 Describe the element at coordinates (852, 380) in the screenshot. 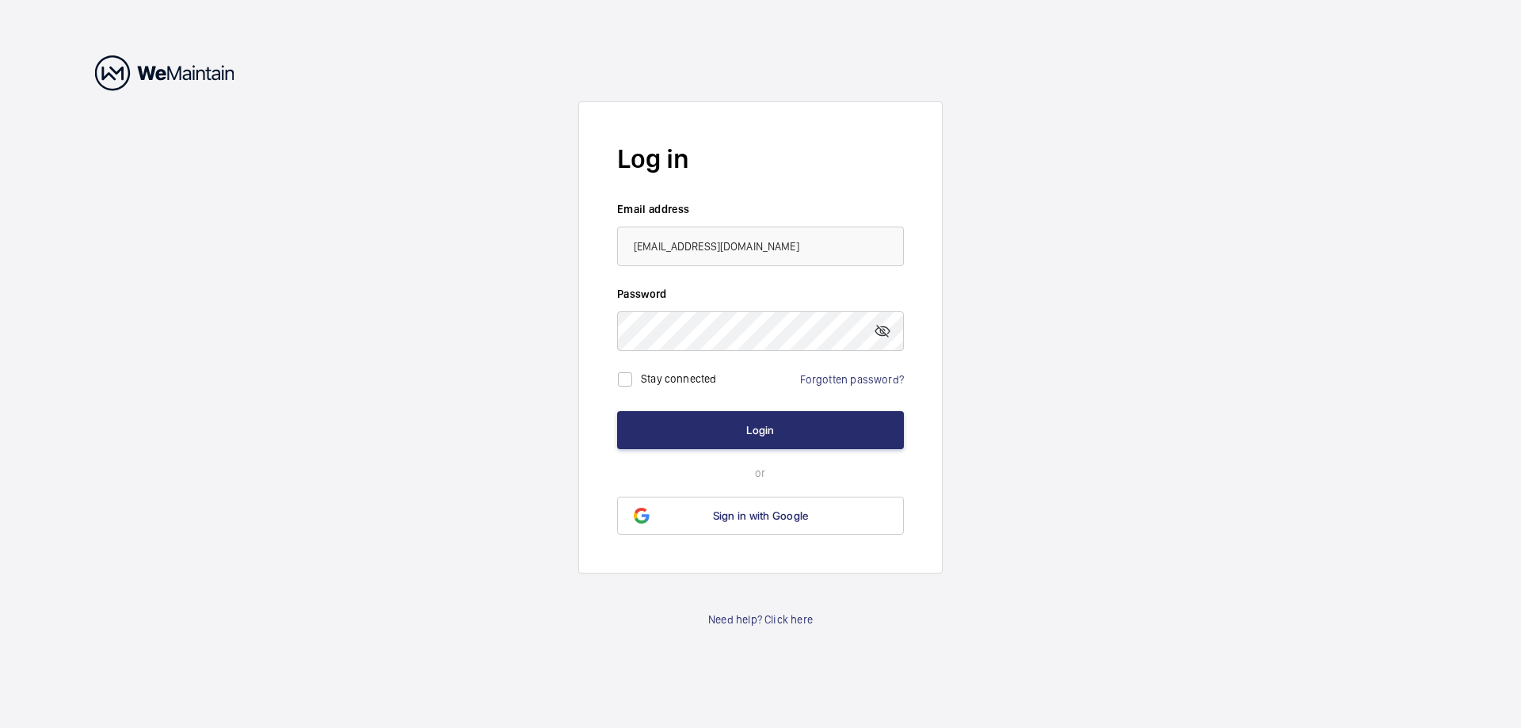

I see `a: Forgotten password?` at that location.